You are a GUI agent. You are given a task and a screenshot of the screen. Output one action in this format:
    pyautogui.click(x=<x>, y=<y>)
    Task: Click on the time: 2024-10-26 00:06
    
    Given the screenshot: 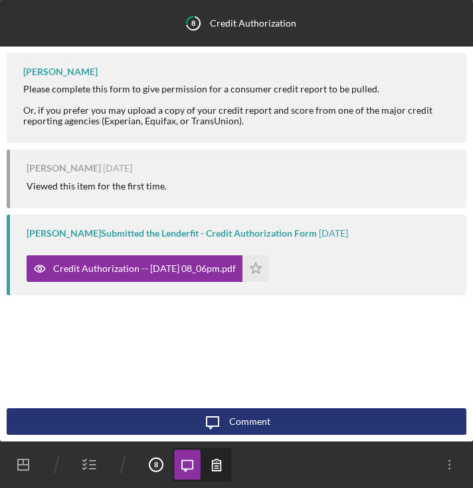 What is the action you would take?
    pyautogui.click(x=334, y=233)
    